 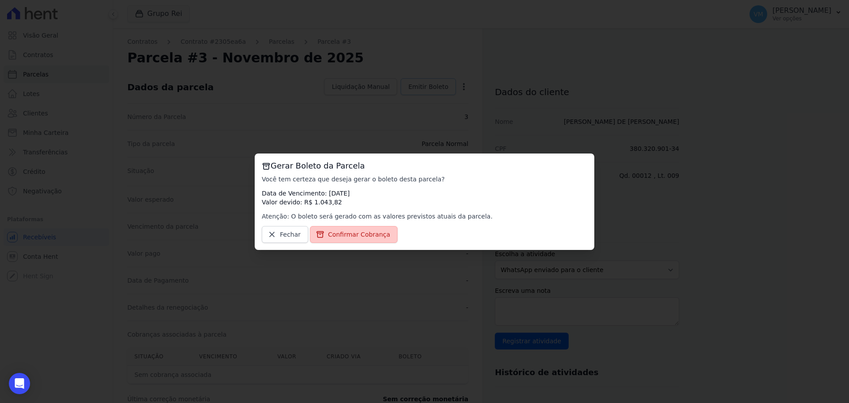 I want to click on span: Confirmar Cobrança, so click(x=359, y=234).